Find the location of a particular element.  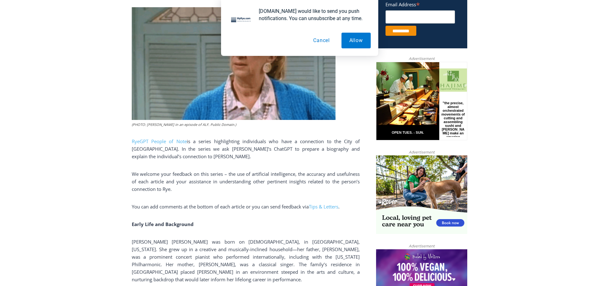

button: Allow is located at coordinates (356, 41).